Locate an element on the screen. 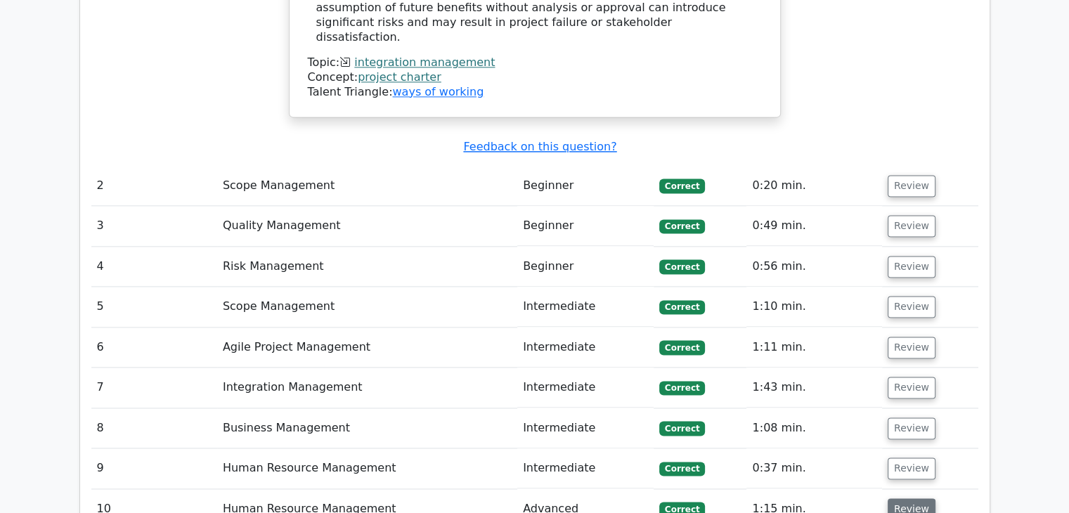 The height and width of the screenshot is (513, 1069). td: 0:49 min. is located at coordinates (814, 226).